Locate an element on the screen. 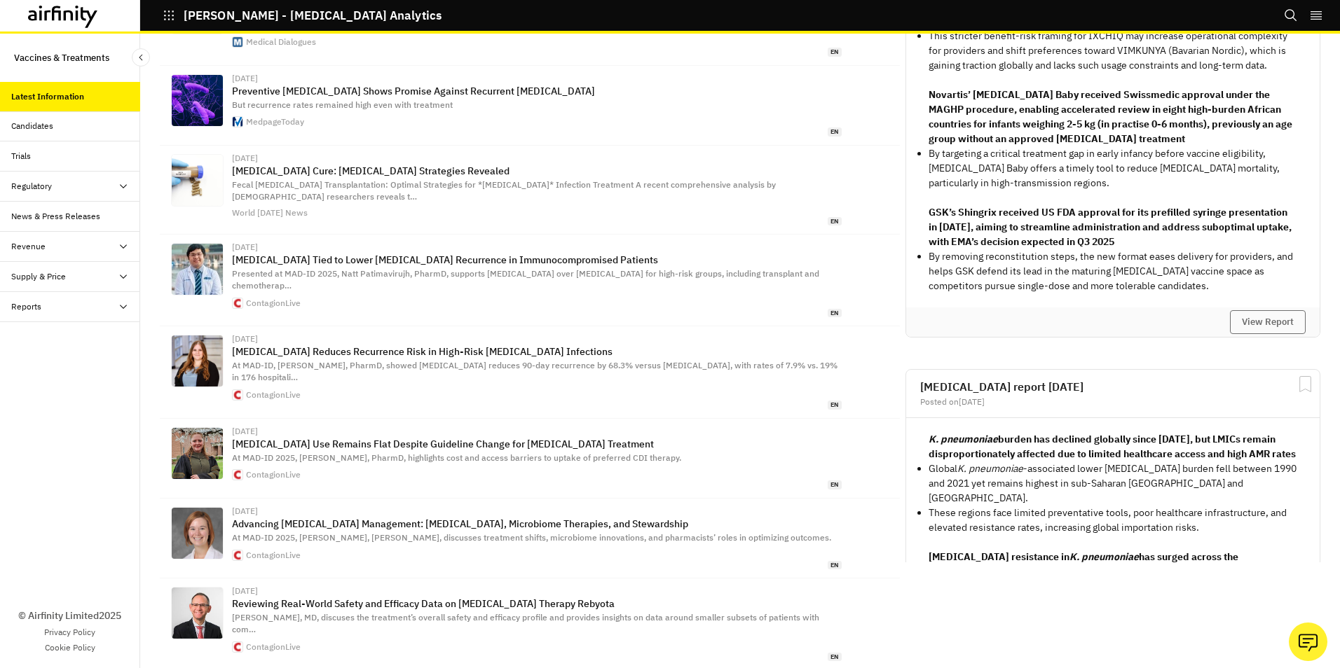 The height and width of the screenshot is (668, 1340). img: favicon.svg is located at coordinates (238, 122).